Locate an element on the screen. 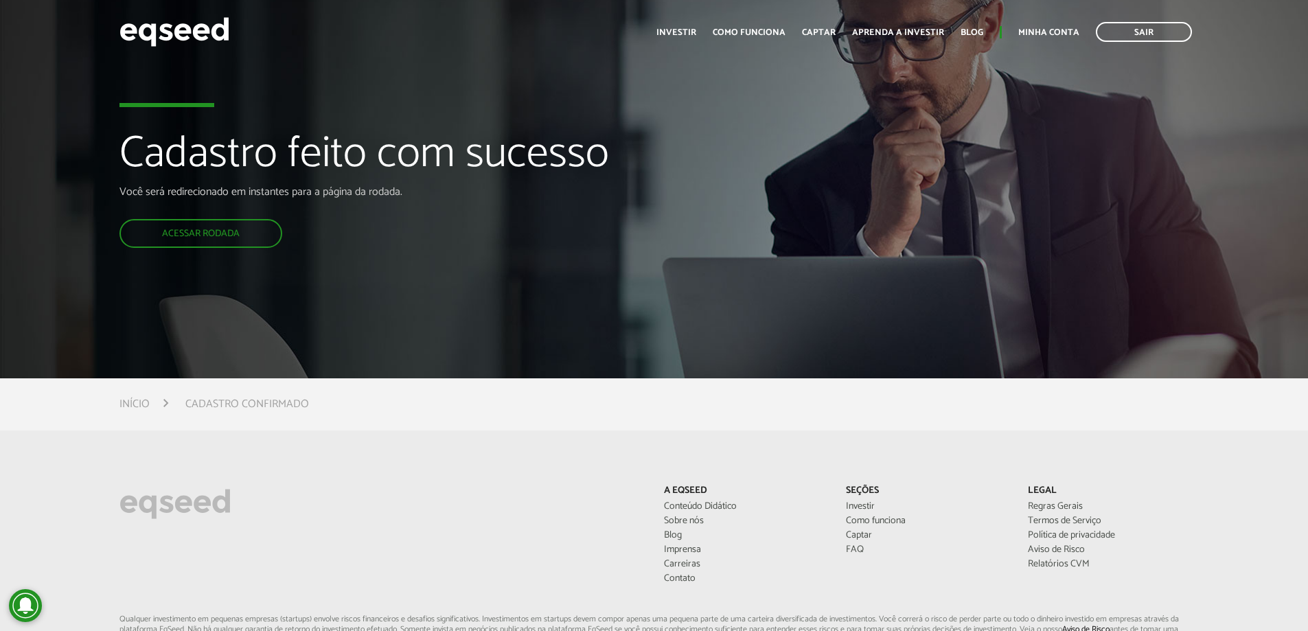 The image size is (1308, 631). img: EqSeed is located at coordinates (174, 32).